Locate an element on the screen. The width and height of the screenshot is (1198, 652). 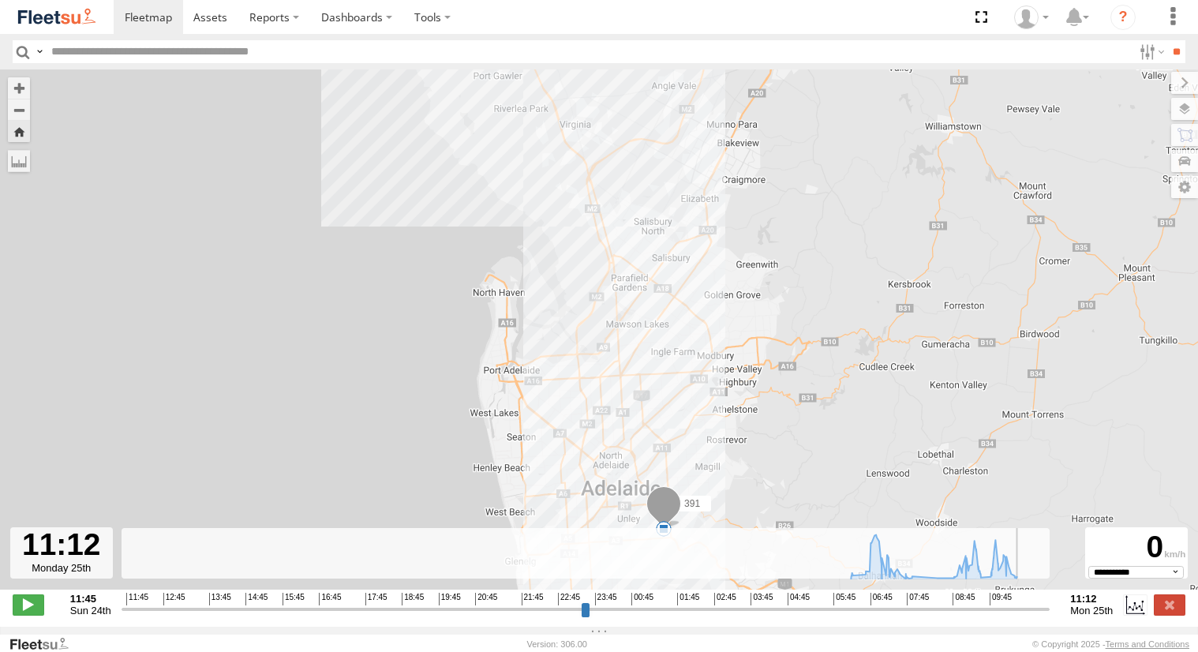
span: 21:45 is located at coordinates (533, 599).